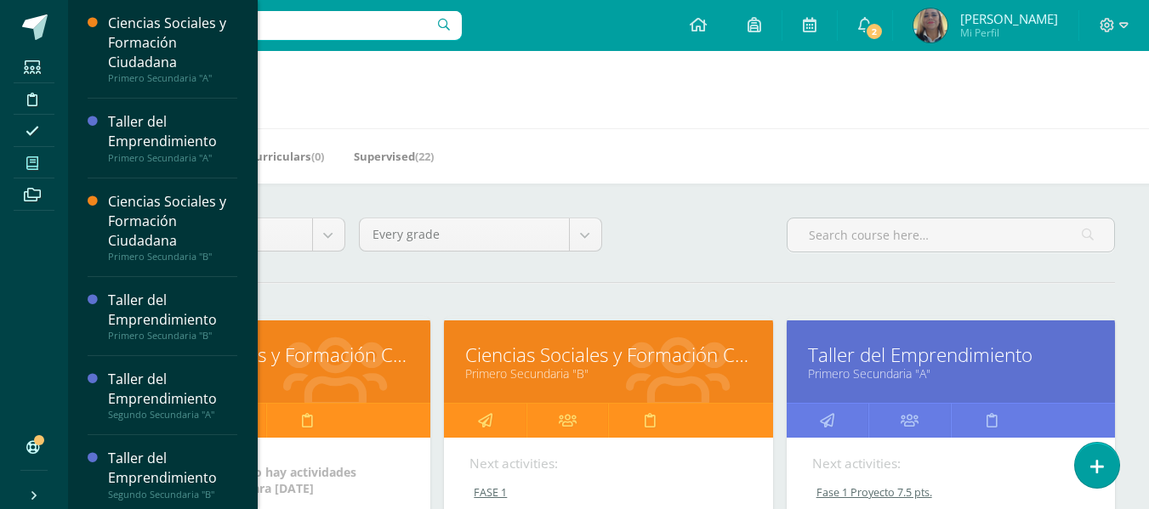  What do you see at coordinates (464, 235) in the screenshot?
I see `span: Every grade` at bounding box center [464, 235].